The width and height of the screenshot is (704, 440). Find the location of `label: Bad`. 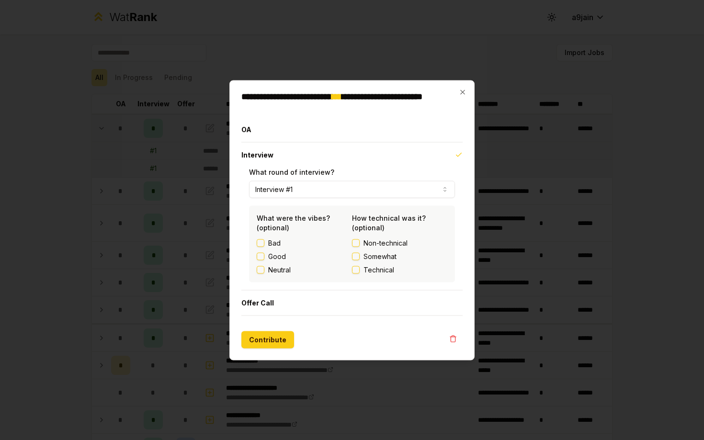

label: Bad is located at coordinates (274, 243).